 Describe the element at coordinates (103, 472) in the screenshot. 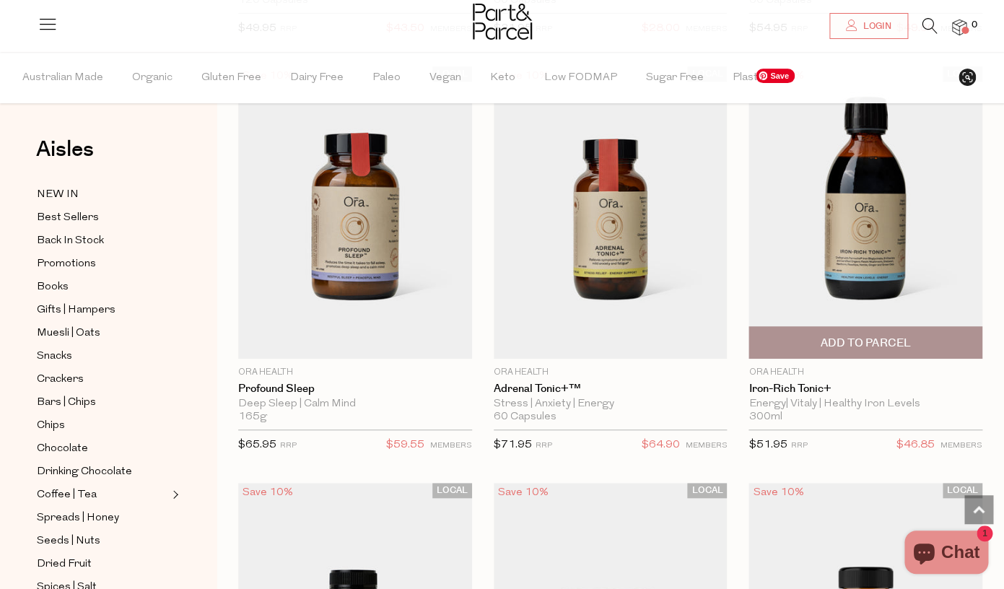

I see `a: Drinking Chocolate` at that location.